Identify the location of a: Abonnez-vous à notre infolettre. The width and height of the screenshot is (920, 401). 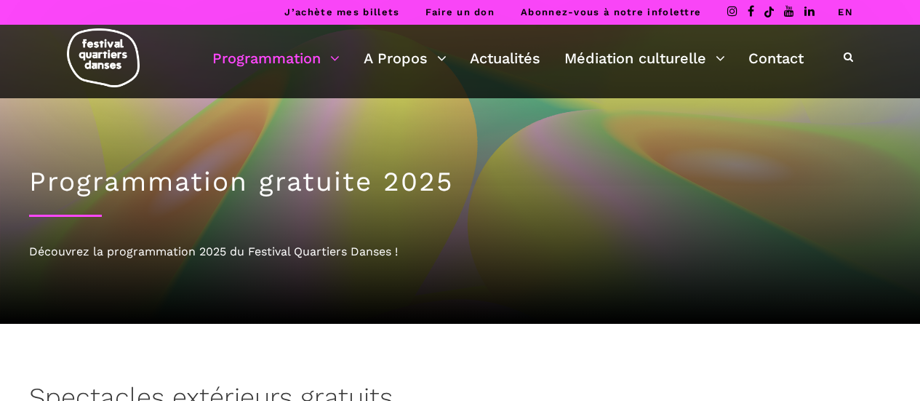
(611, 12).